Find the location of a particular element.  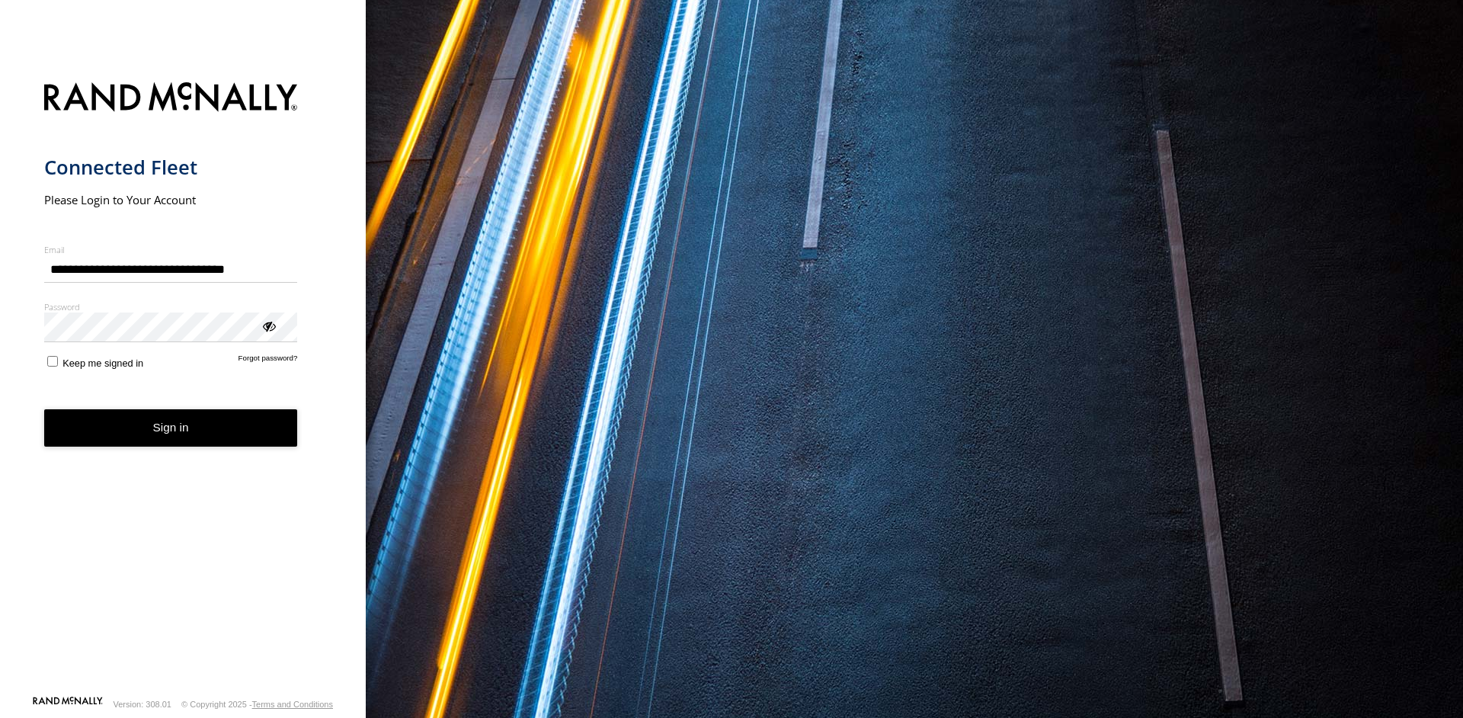

img: Rand McNally is located at coordinates (171, 98).